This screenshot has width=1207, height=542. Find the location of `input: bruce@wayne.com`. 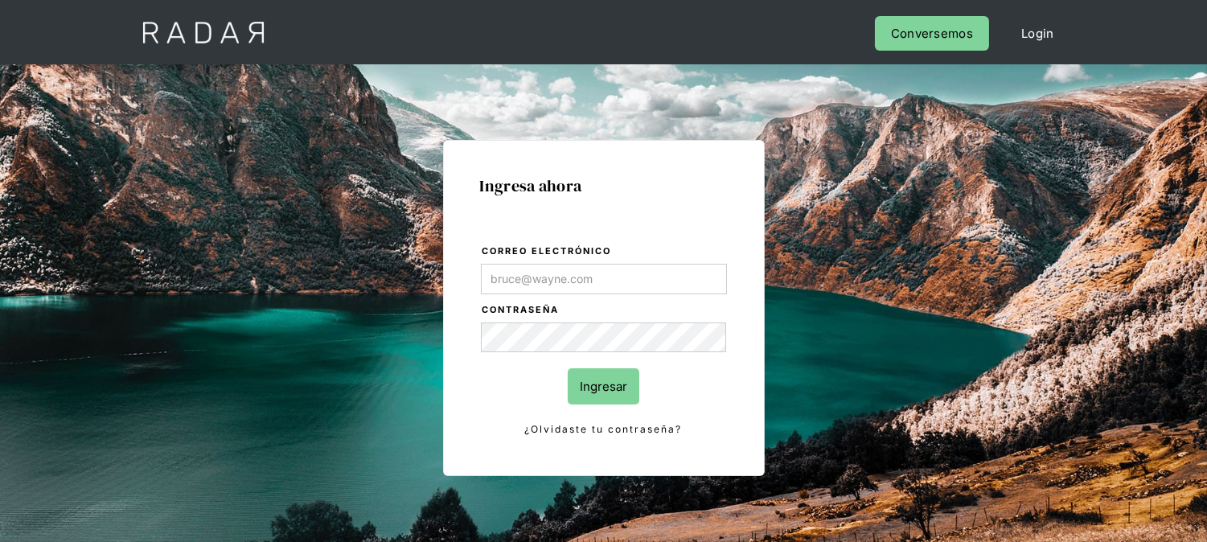

input: bruce@wayne.com is located at coordinates (604, 279).